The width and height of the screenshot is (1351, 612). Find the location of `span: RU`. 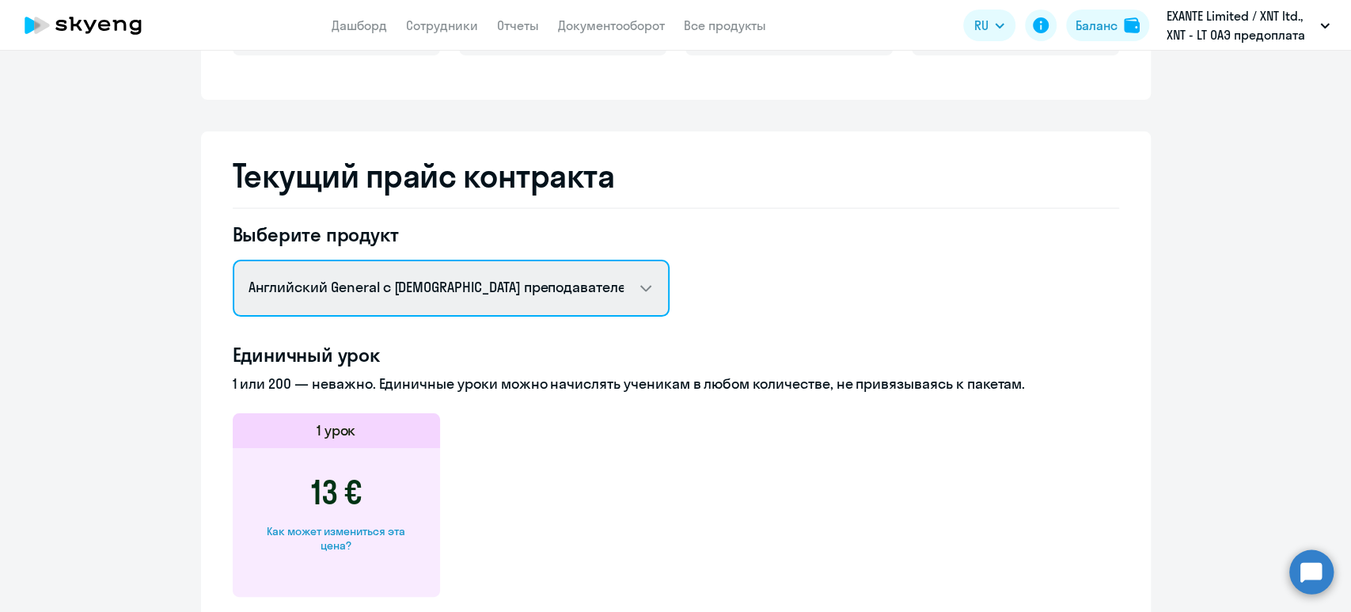

span: RU is located at coordinates (982, 25).